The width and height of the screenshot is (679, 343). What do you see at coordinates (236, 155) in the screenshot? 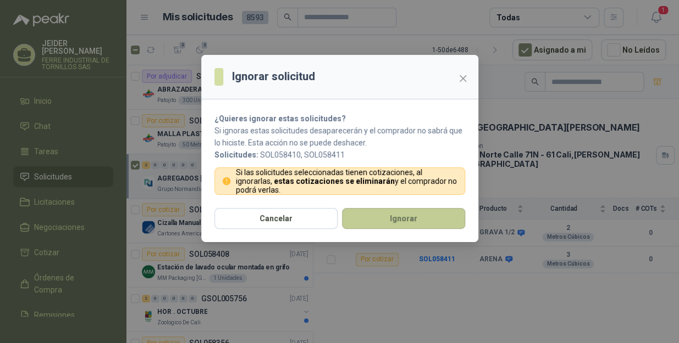
I see `b: Solicitudes:` at bounding box center [236, 155].